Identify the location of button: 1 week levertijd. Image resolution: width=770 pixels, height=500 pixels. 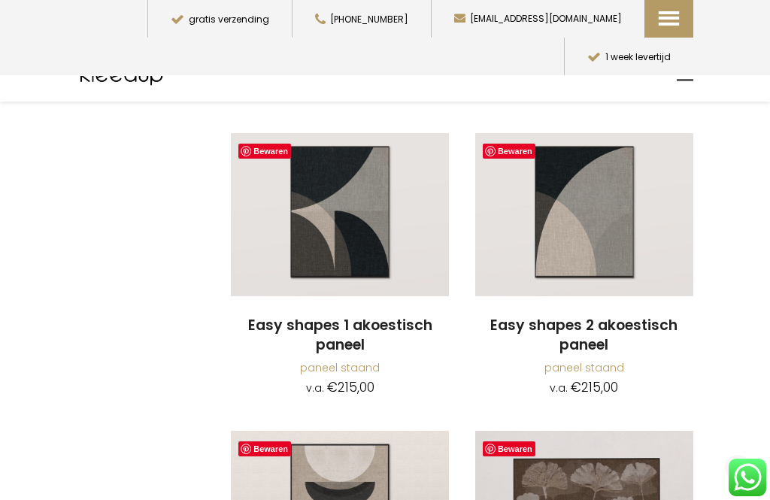
(629, 56).